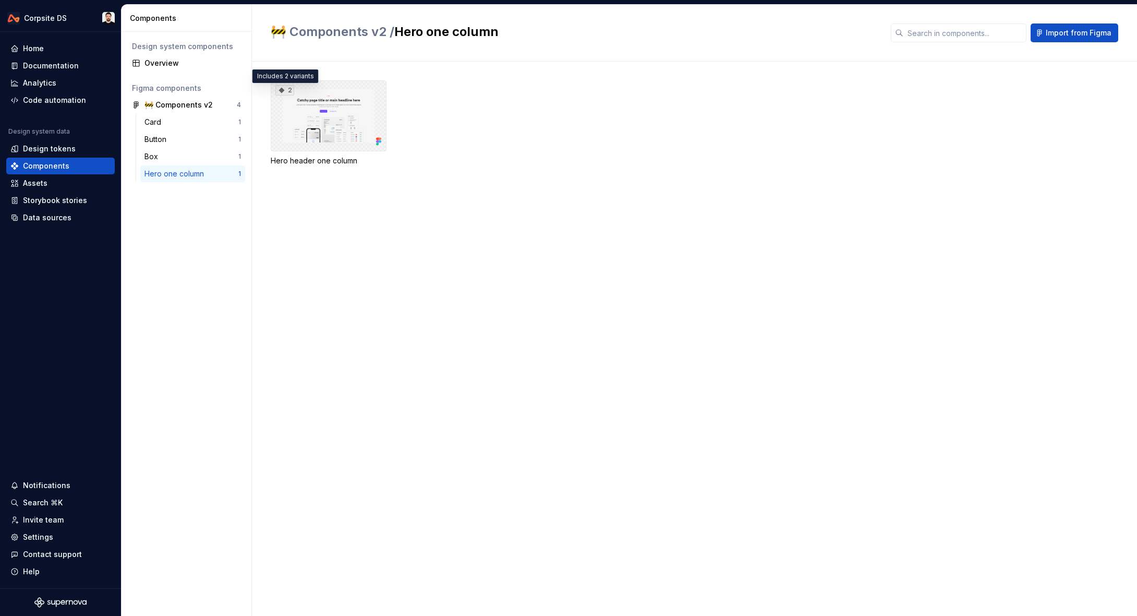 Image resolution: width=1137 pixels, height=616 pixels. Describe the element at coordinates (1075, 33) in the screenshot. I see `button: Import from Figma` at that location.